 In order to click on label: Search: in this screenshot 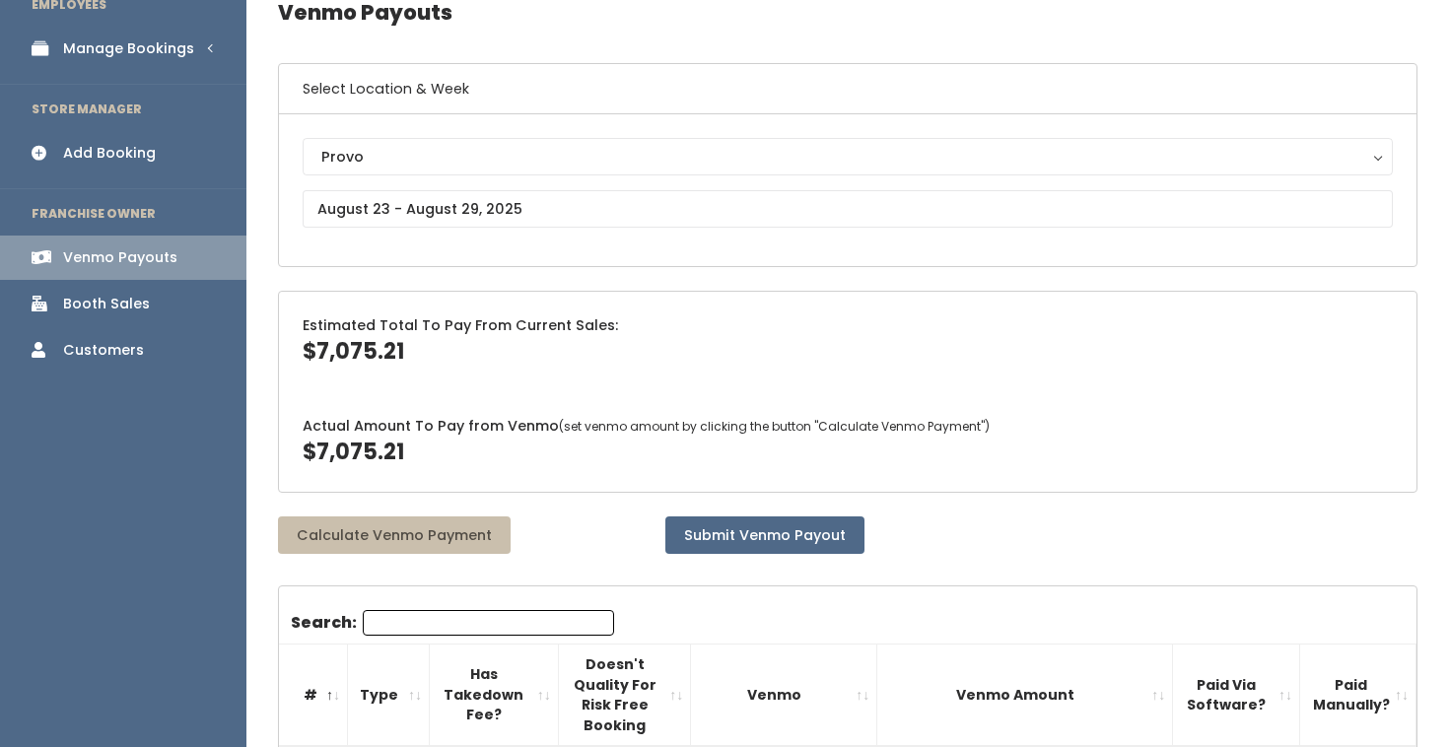, I will do `click(452, 623)`.